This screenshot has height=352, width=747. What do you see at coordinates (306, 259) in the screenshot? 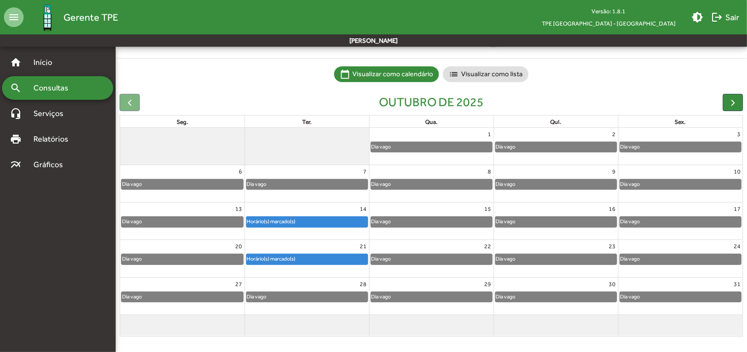
I see `td: 21 de outubro de 2025` at bounding box center [306, 259].